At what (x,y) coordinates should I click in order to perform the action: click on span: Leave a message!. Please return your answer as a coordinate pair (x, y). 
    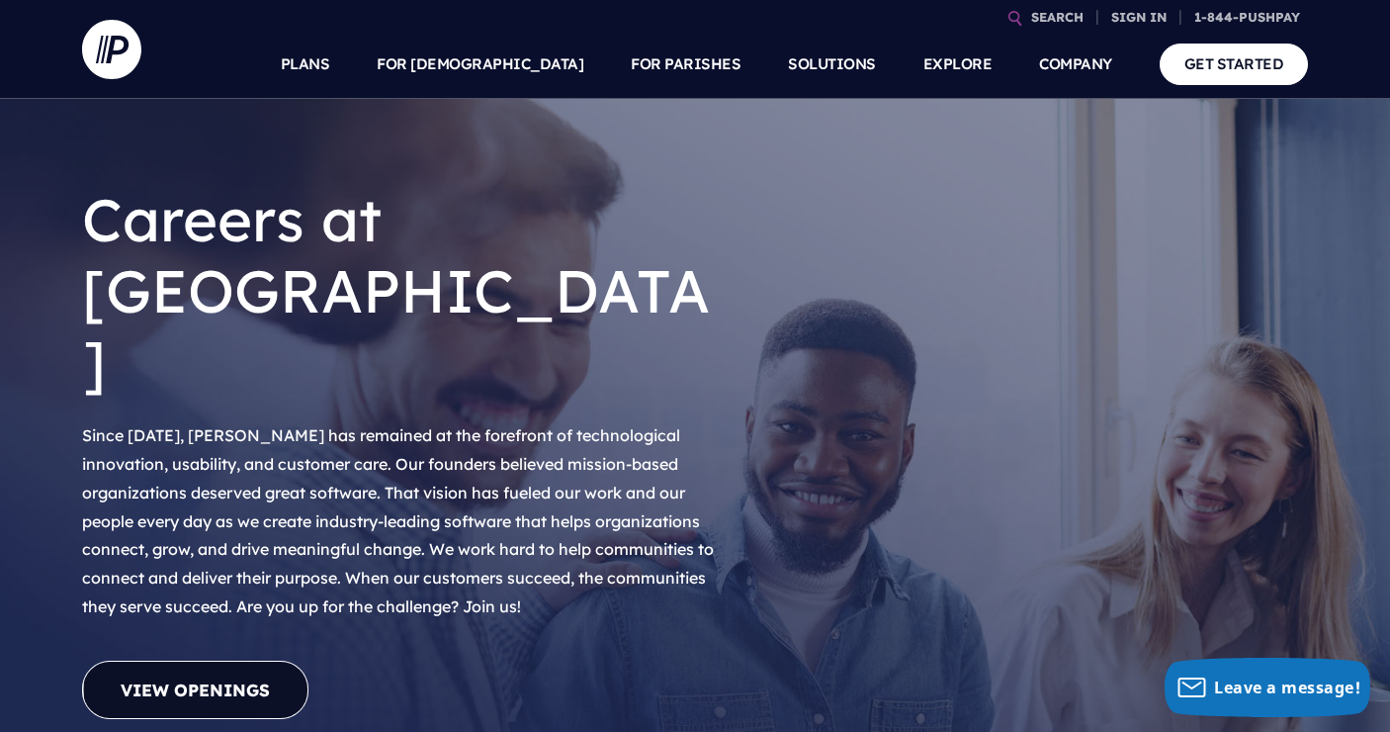
    Looking at the image, I should click on (1287, 687).